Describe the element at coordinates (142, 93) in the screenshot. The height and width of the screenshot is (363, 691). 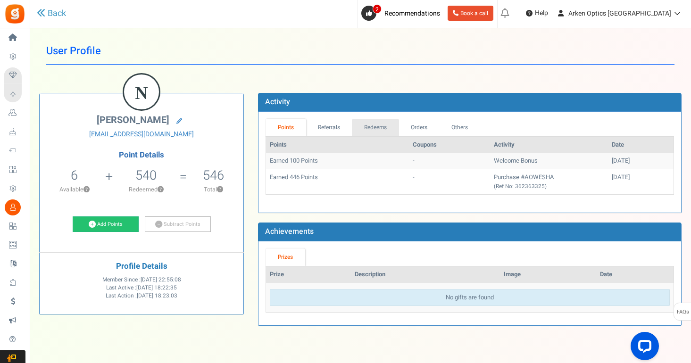
I see `figcaption: N` at that location.